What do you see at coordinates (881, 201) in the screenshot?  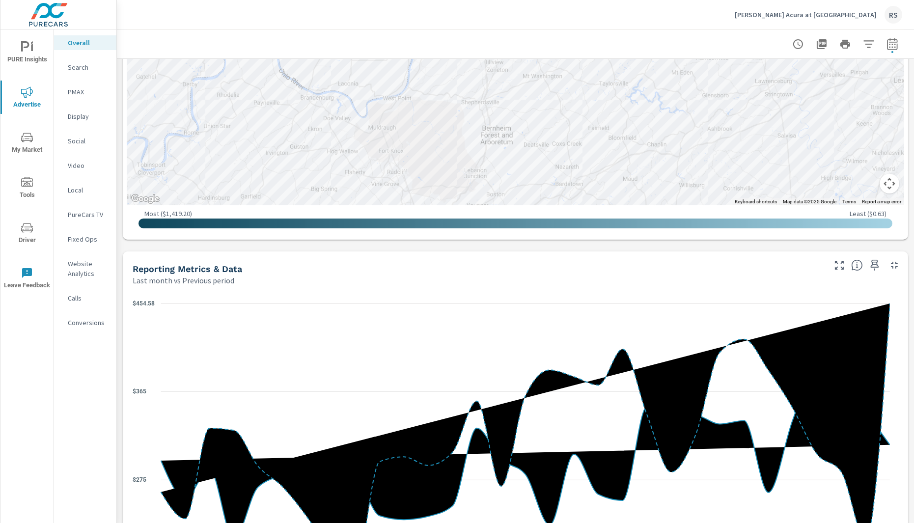 I see `a: Report a map error` at bounding box center [881, 201].